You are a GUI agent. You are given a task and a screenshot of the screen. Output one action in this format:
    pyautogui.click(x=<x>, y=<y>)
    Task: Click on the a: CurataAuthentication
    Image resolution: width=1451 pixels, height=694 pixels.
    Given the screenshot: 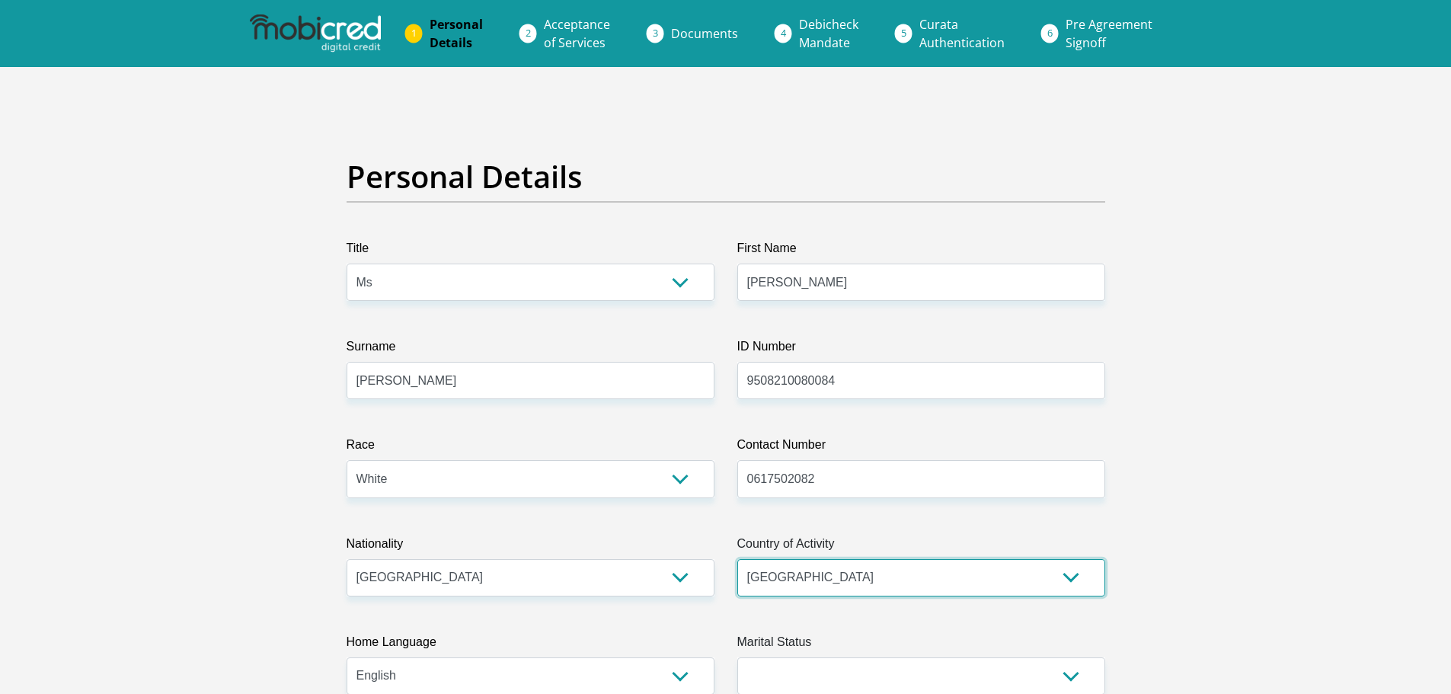 What is the action you would take?
    pyautogui.click(x=962, y=34)
    